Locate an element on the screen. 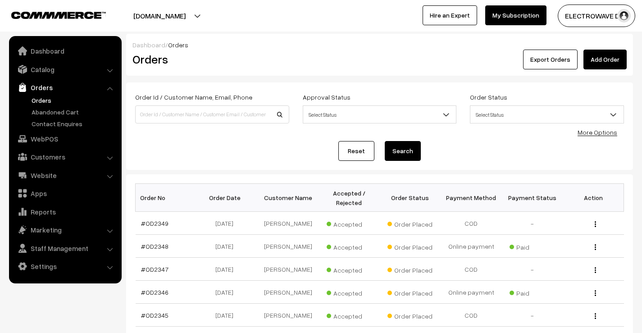  button: Export Orders is located at coordinates (550, 60).